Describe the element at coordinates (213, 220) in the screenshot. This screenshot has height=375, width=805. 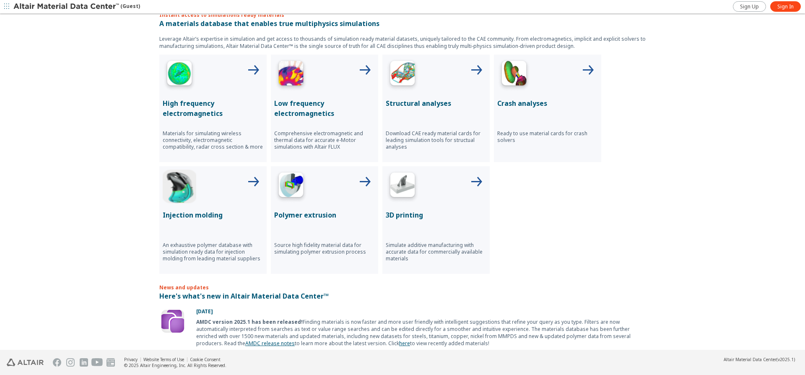
I see `button: Injection Molding IconInjection moldingAn exhaustive polymer database with simulation ready data ...` at that location.